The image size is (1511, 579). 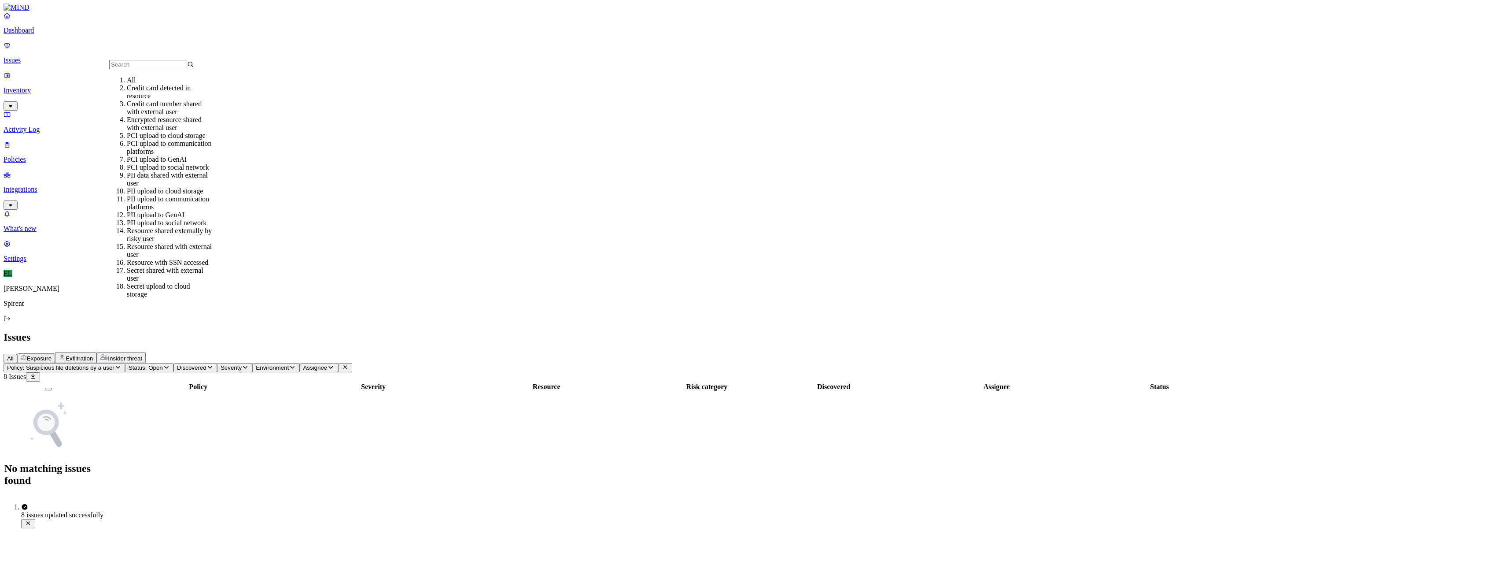 What do you see at coordinates (756, 159) in the screenshot?
I see `p: Policies` at bounding box center [756, 159].